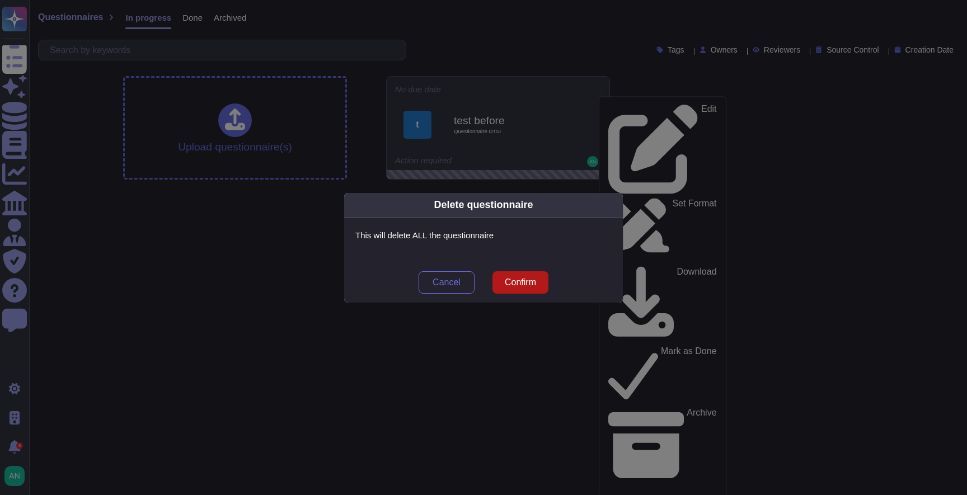 This screenshot has height=495, width=967. I want to click on p: This will delete ALL the questionnaire, so click(483, 235).